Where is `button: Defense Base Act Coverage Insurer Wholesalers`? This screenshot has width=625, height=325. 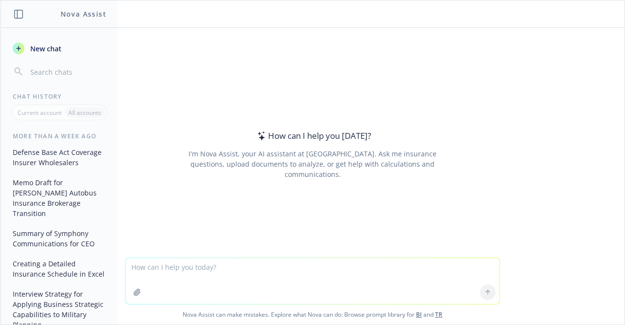 button: Defense Base Act Coverage Insurer Wholesalers is located at coordinates (59, 157).